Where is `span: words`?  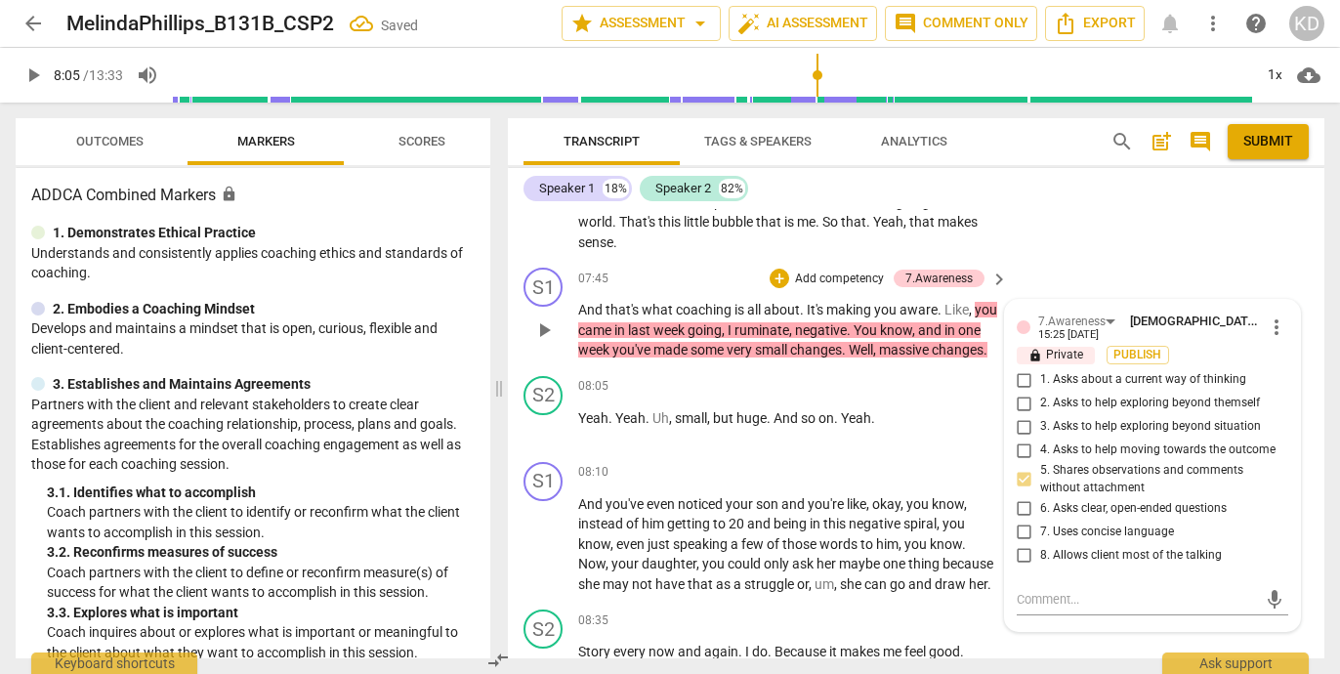
span: words is located at coordinates (840, 544).